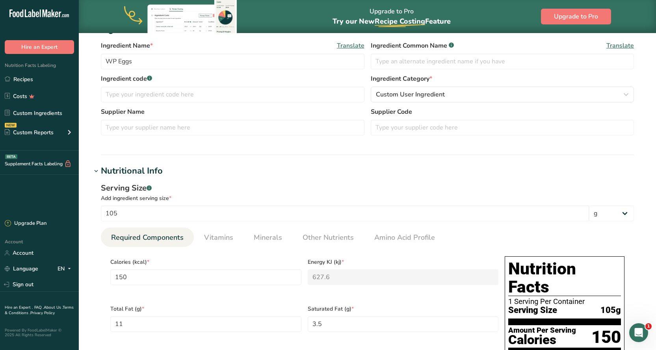 The width and height of the screenshot is (656, 350). What do you see at coordinates (39, 308) in the screenshot?
I see `a: FAQ .` at bounding box center [39, 308].